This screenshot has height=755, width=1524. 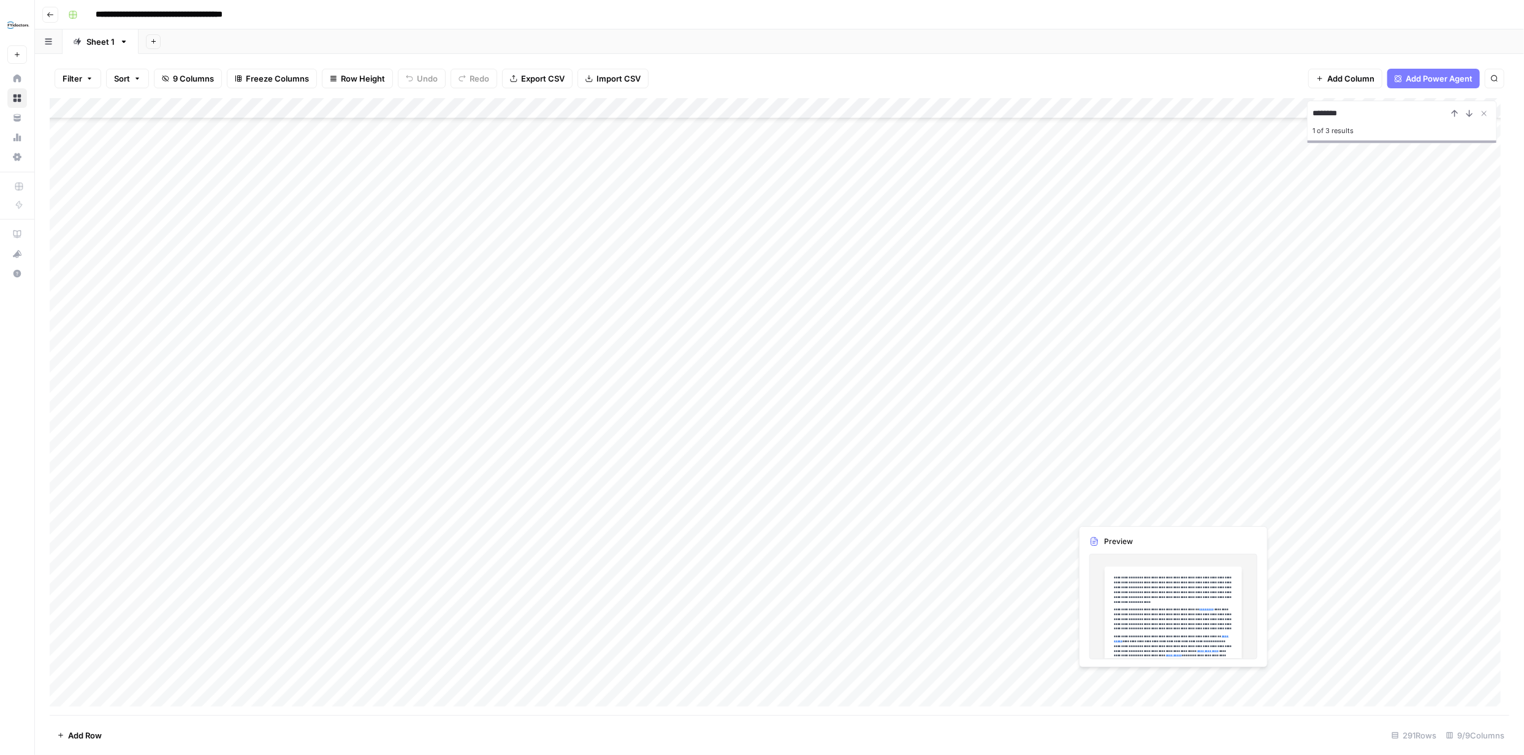 I want to click on span: Freeze Columns, so click(x=277, y=78).